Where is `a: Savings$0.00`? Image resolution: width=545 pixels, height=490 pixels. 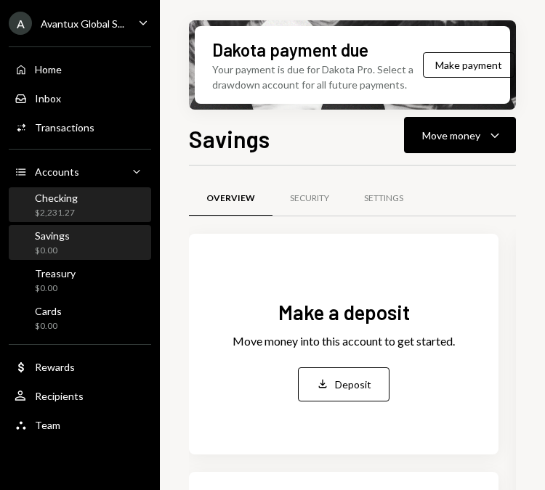
a: Savings$0.00 is located at coordinates (80, 243).